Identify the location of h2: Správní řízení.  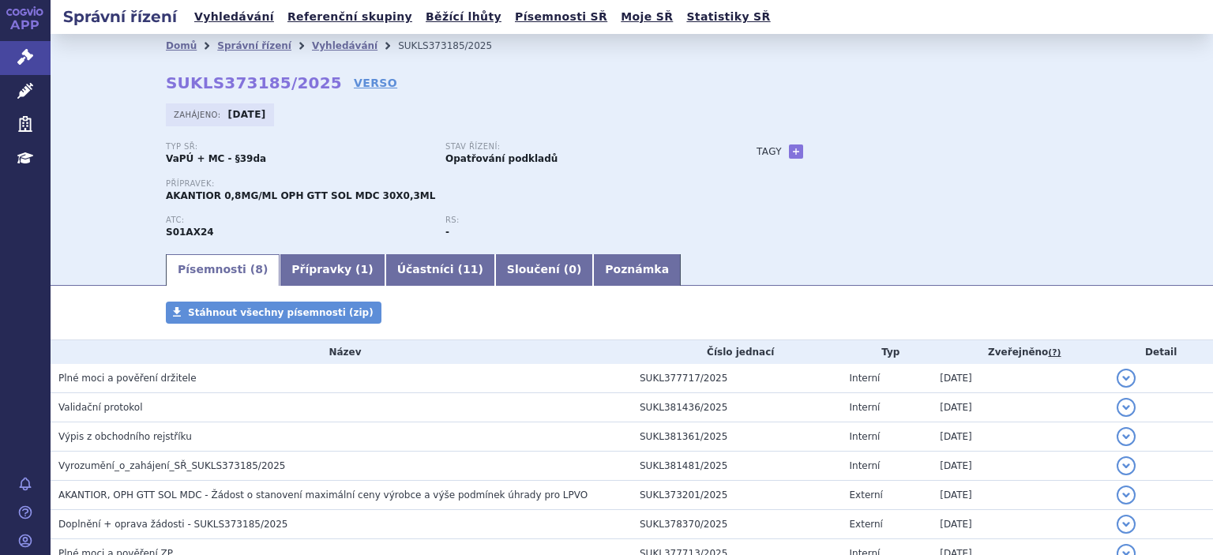
(120, 17).